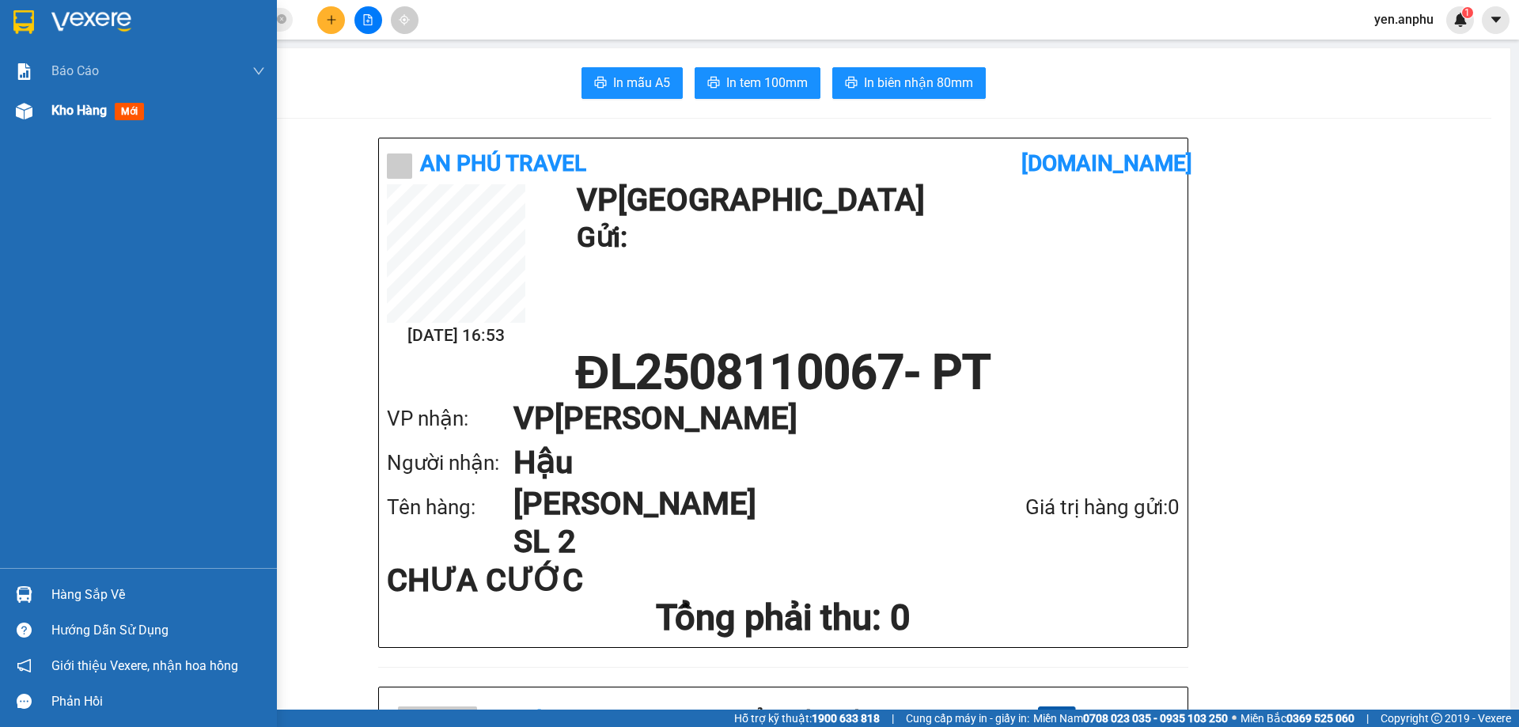  I want to click on span: file-add, so click(368, 20).